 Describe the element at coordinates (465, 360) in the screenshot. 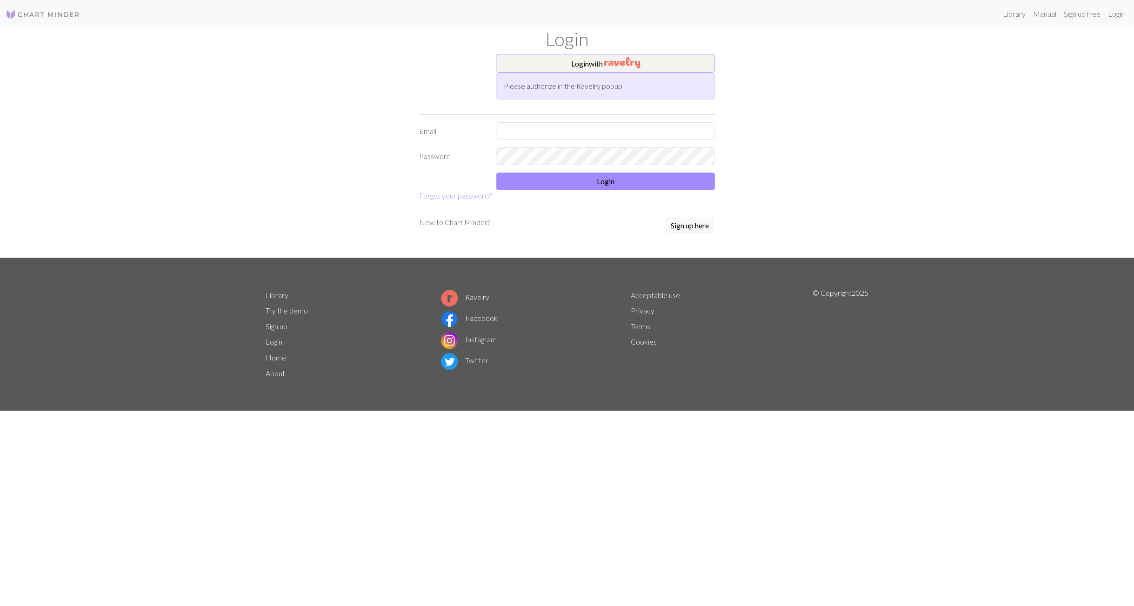

I see `a: Twitter` at that location.